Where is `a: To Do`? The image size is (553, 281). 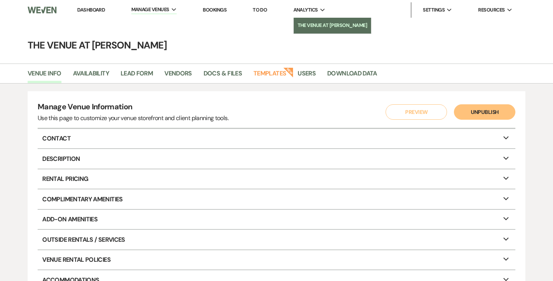
a: To Do is located at coordinates (260, 10).